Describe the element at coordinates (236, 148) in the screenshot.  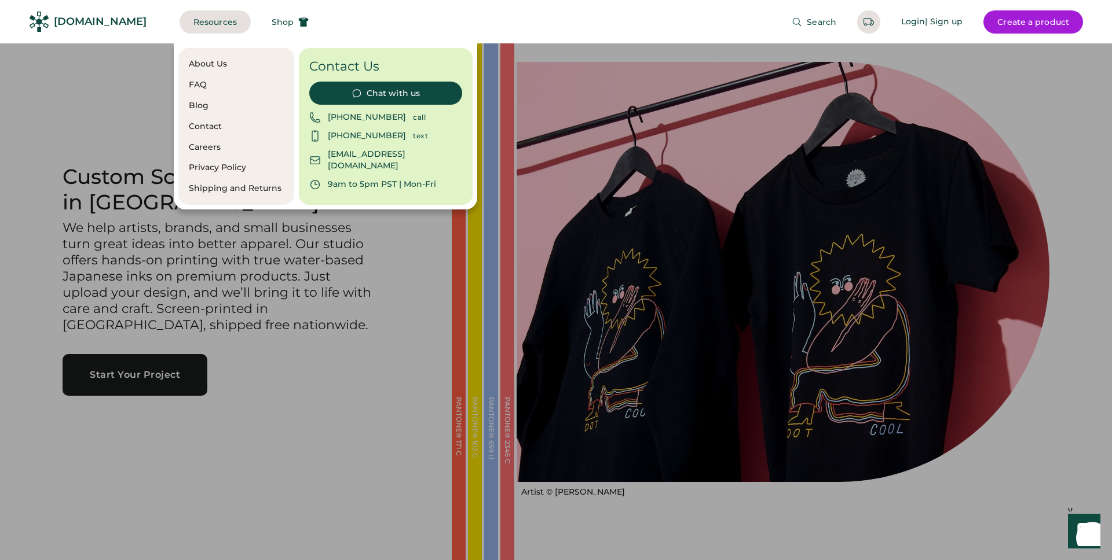
I see `div: Careers` at that location.